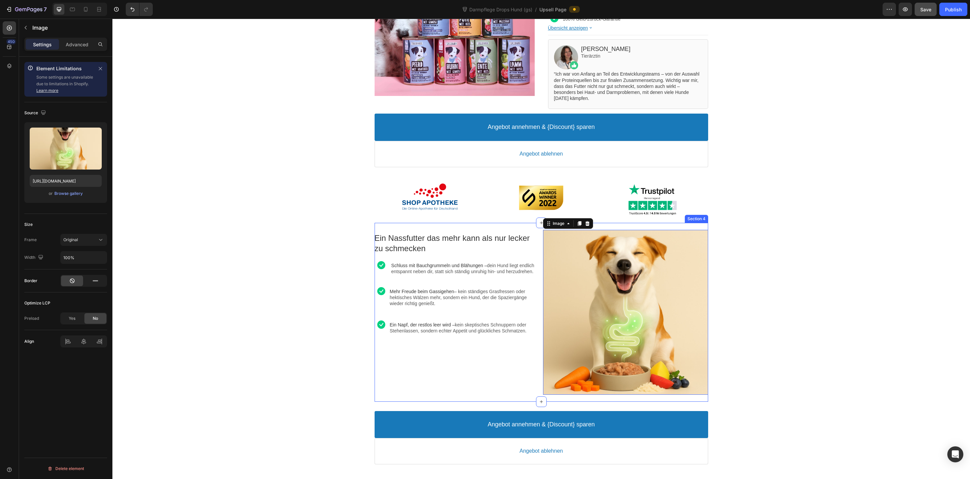  What do you see at coordinates (953, 9) in the screenshot?
I see `div: Publish` at bounding box center [953, 9].